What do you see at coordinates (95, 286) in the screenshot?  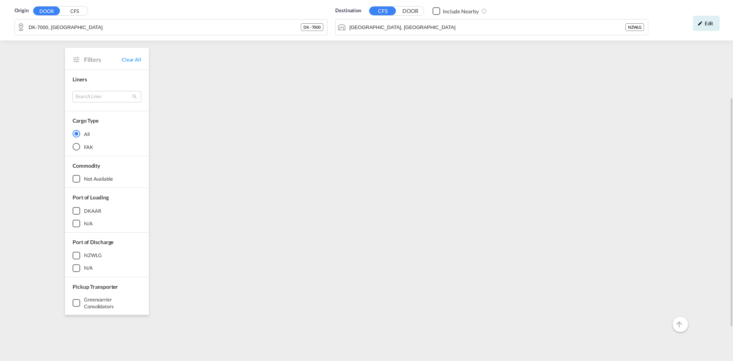 I see `span: Pickup Transporter` at bounding box center [95, 286].